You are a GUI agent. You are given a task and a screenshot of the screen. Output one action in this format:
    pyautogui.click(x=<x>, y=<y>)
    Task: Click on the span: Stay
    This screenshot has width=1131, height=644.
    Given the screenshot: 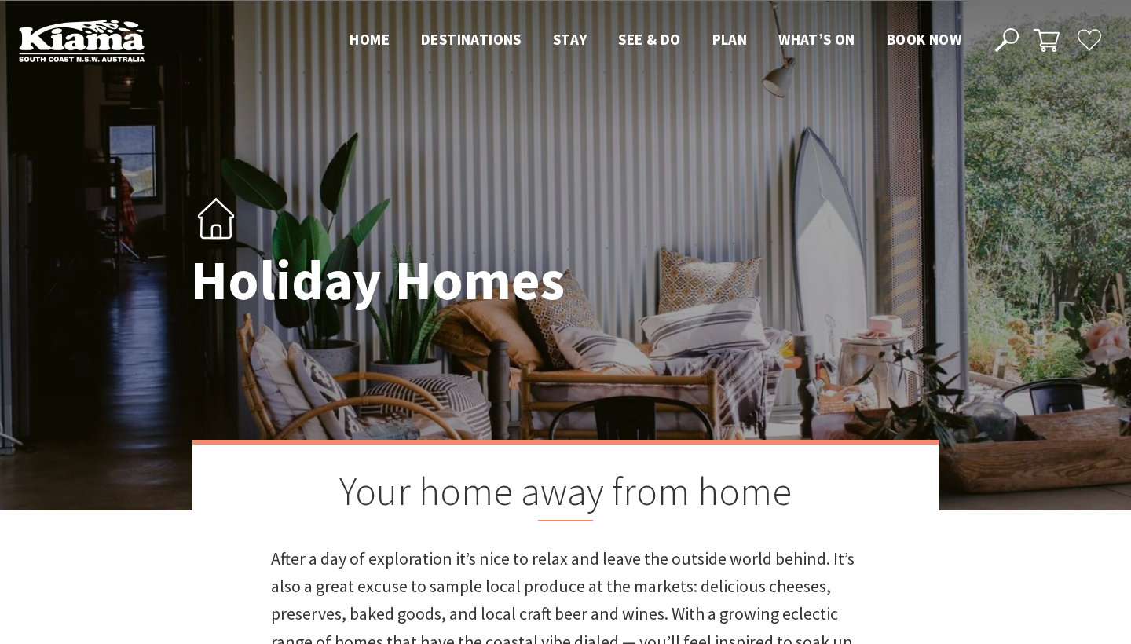 What is the action you would take?
    pyautogui.click(x=570, y=39)
    